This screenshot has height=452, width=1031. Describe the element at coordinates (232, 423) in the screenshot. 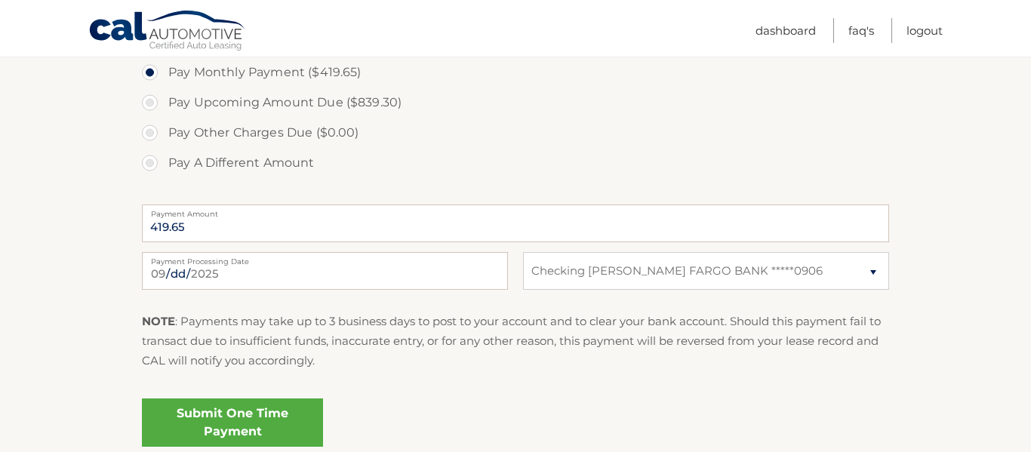

I see `a: Submit One Time Payment` at that location.